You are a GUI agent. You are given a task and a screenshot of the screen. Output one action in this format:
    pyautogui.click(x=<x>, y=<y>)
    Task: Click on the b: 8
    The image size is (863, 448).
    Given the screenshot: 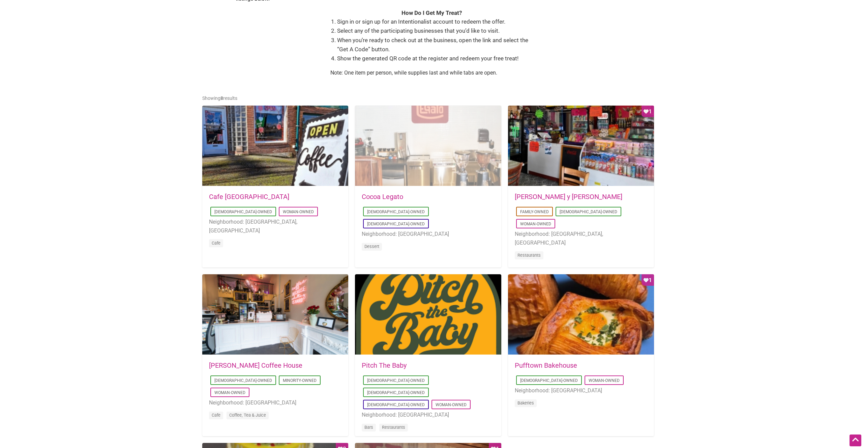 What is the action you would take?
    pyautogui.click(x=222, y=98)
    